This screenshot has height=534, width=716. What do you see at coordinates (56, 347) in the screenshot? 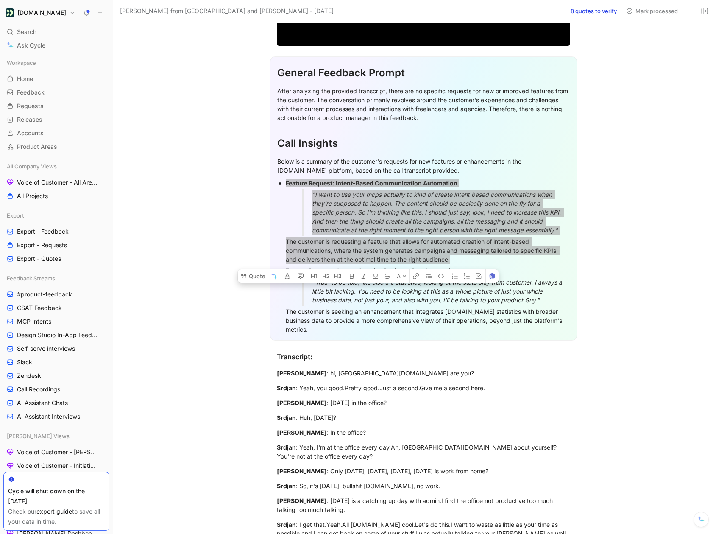
I see `div: Feedback Streams#product-feedbackCSAT FeedbackMCP IntentsDesign Studio In-App FeedbackSelf-serve ...` at bounding box center [56, 347].